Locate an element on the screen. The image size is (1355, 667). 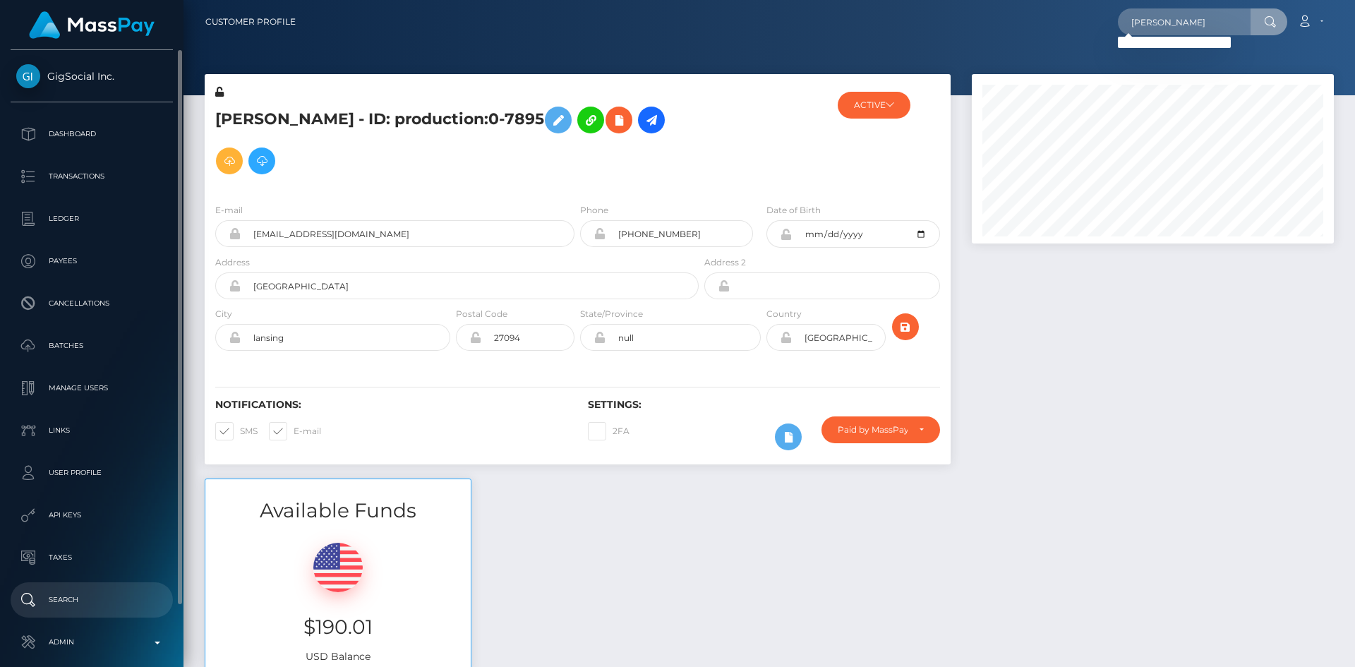
a: Links is located at coordinates (92, 430).